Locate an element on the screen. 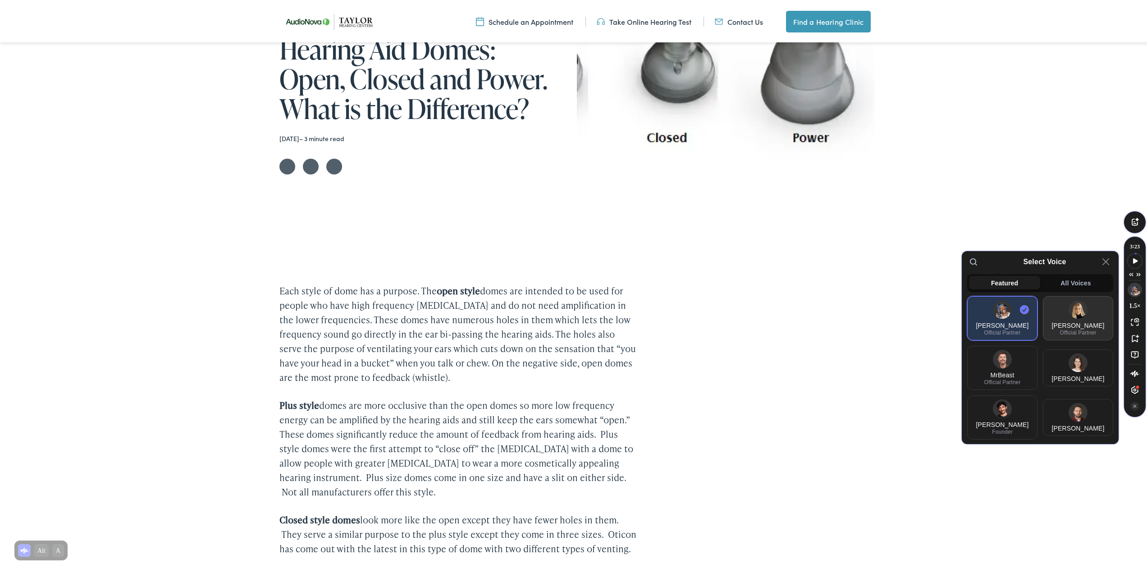 The image size is (1147, 573). h1: Hearing Aid Domes: Open, Closed and Power. What is the Difference? is located at coordinates (416, 77).